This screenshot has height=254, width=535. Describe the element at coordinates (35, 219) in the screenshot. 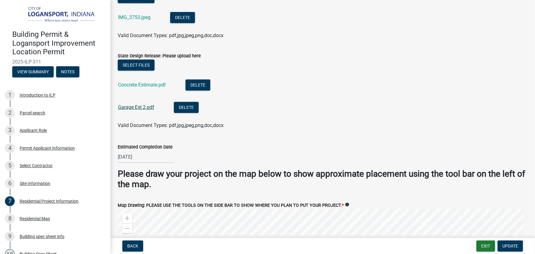

I see `div: Residential Map` at that location.